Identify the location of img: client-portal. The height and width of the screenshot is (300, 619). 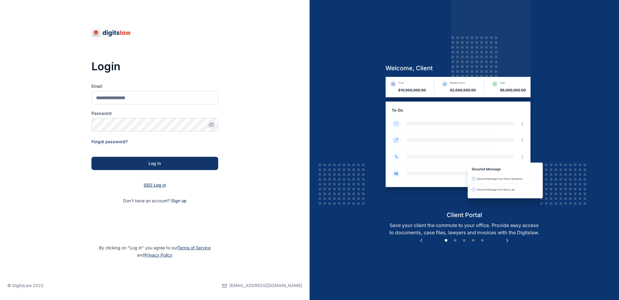
(464, 144).